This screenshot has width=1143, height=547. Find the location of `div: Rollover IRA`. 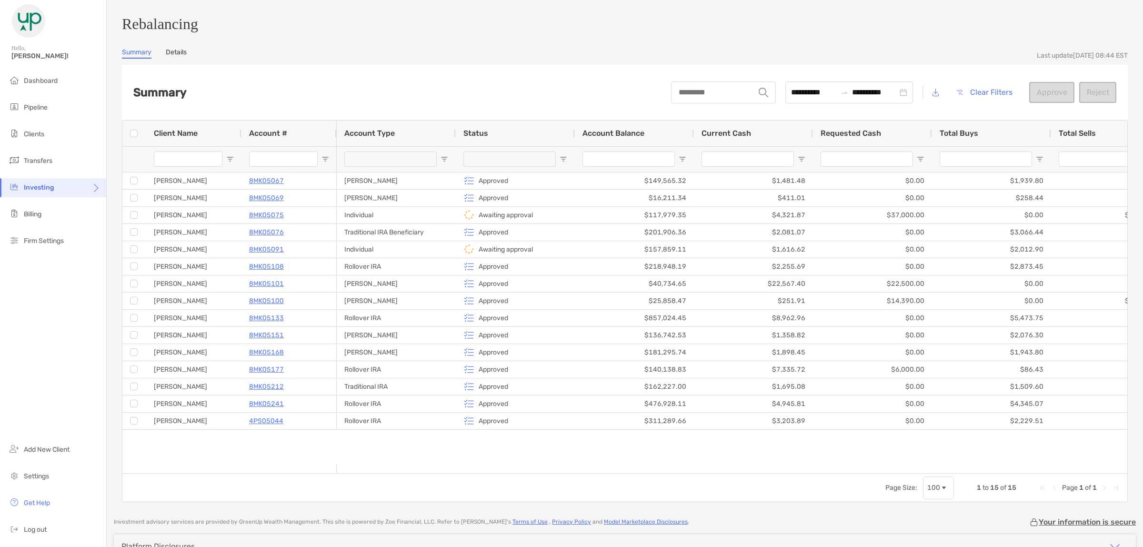

div: Rollover IRA is located at coordinates (396, 403).